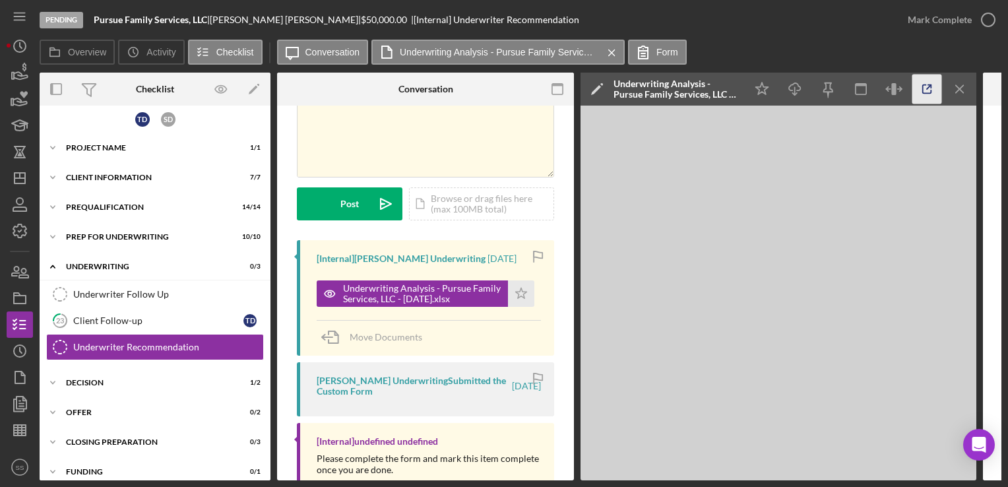  I want to click on div: 0 / 1, so click(249, 471).